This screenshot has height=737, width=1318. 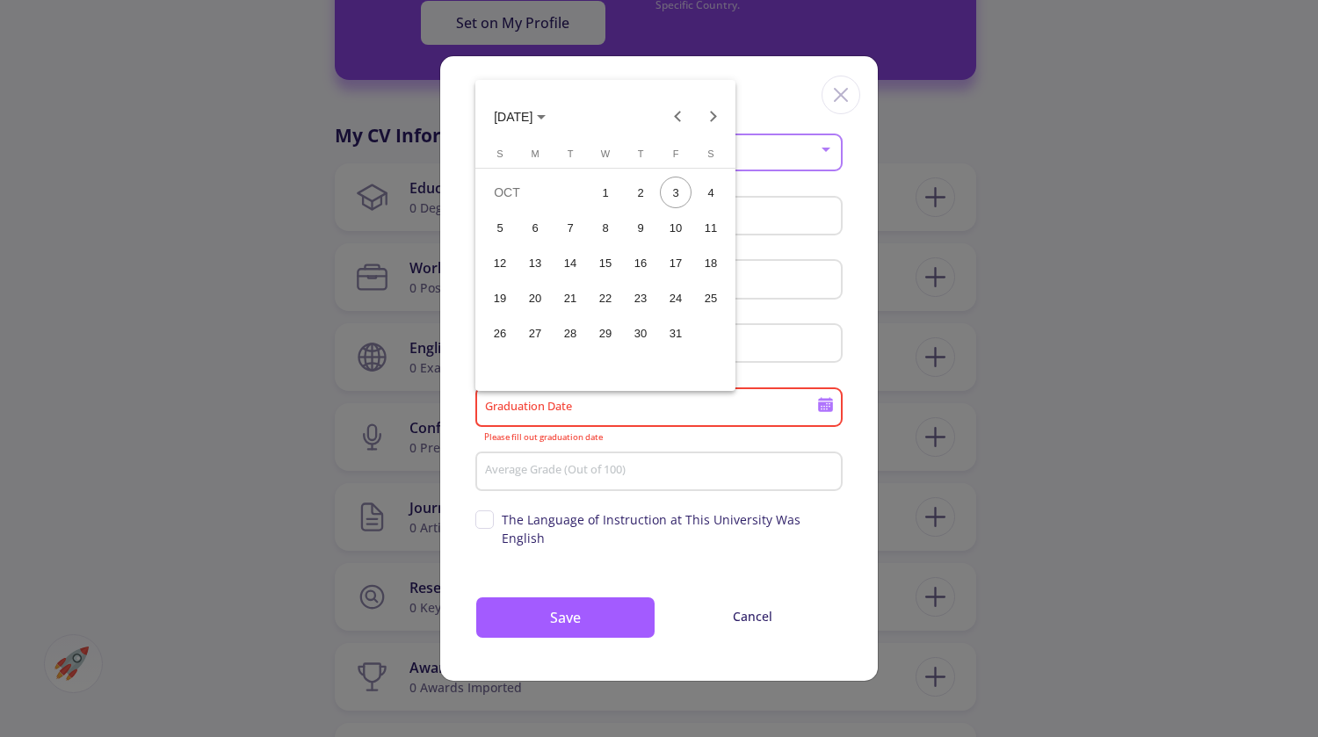 What do you see at coordinates (570, 263) in the screenshot?
I see `button: October 14, 2025` at bounding box center [570, 263].